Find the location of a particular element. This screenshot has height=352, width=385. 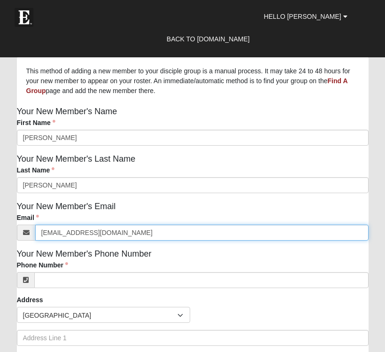

div: Your New Member's Last Name is located at coordinates (192, 173).